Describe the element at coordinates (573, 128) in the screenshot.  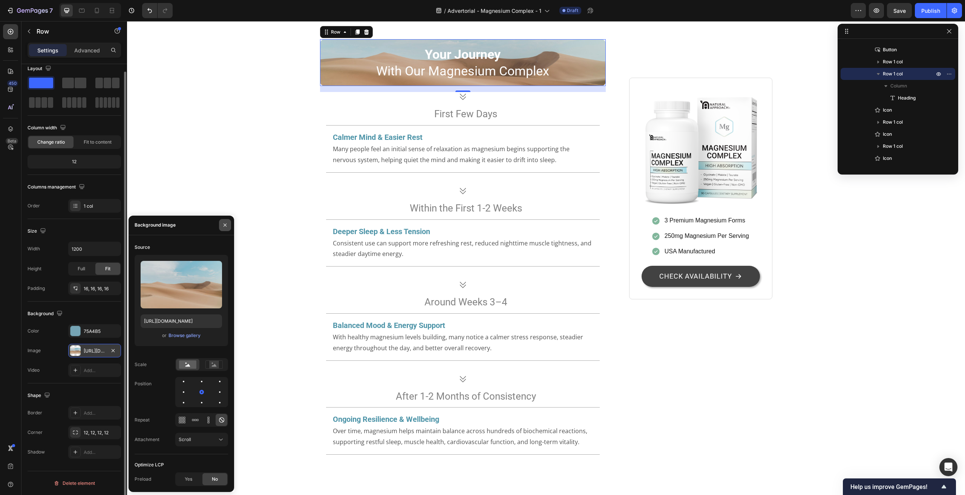
I see `img: mag-complex-main-no-bg-shopify.png` at that location.